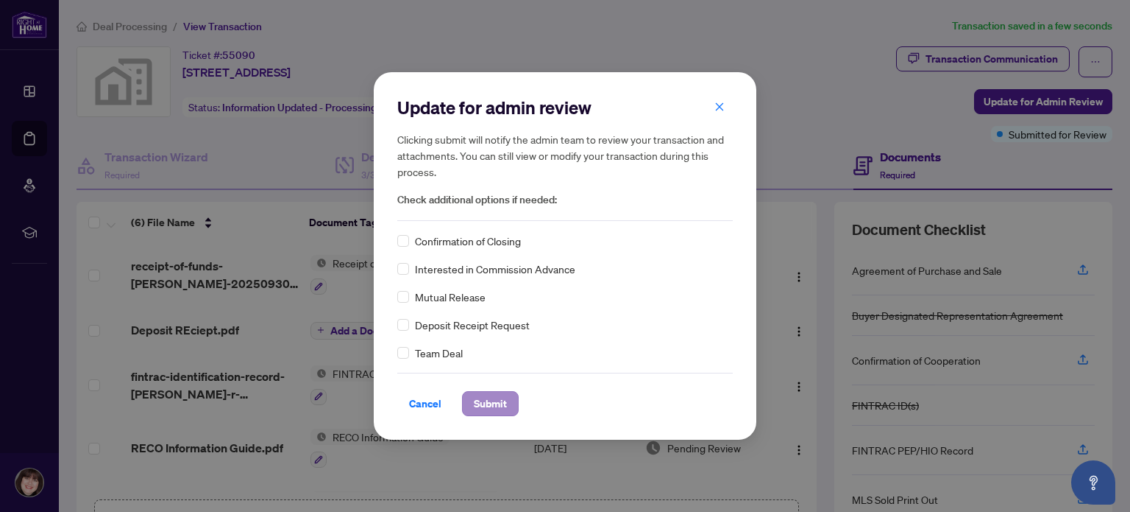 The image size is (1130, 512). What do you see at coordinates (565, 199) in the screenshot?
I see `span: Check additional options if needed:` at bounding box center [565, 199].